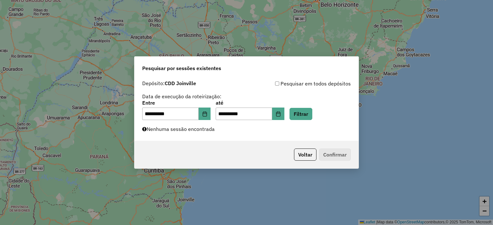 This screenshot has width=493, height=225. Describe the element at coordinates (169, 83) in the screenshot. I see `label: Depósito:` at that location.